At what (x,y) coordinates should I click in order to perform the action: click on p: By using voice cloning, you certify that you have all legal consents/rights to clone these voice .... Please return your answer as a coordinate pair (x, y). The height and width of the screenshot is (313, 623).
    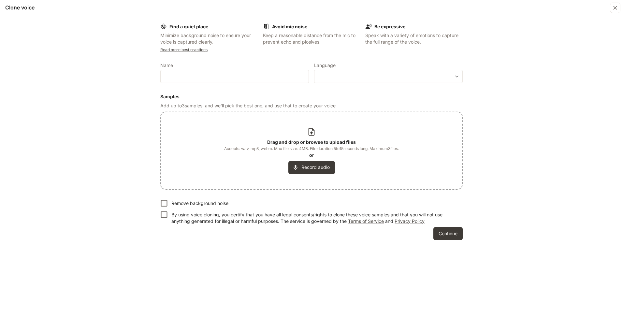
    Looking at the image, I should click on (314, 218).